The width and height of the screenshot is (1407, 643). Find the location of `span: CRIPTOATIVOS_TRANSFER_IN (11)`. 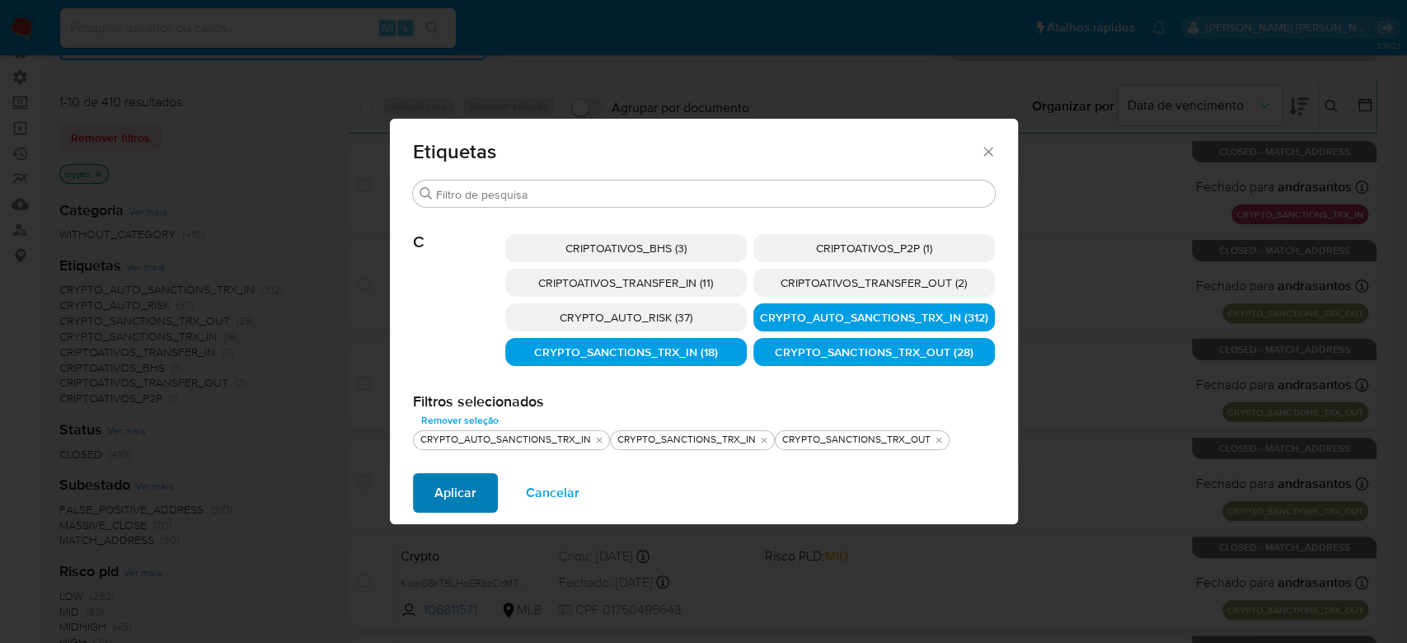

span: CRIPTOATIVOS_TRANSFER_IN (11) is located at coordinates (626, 283).